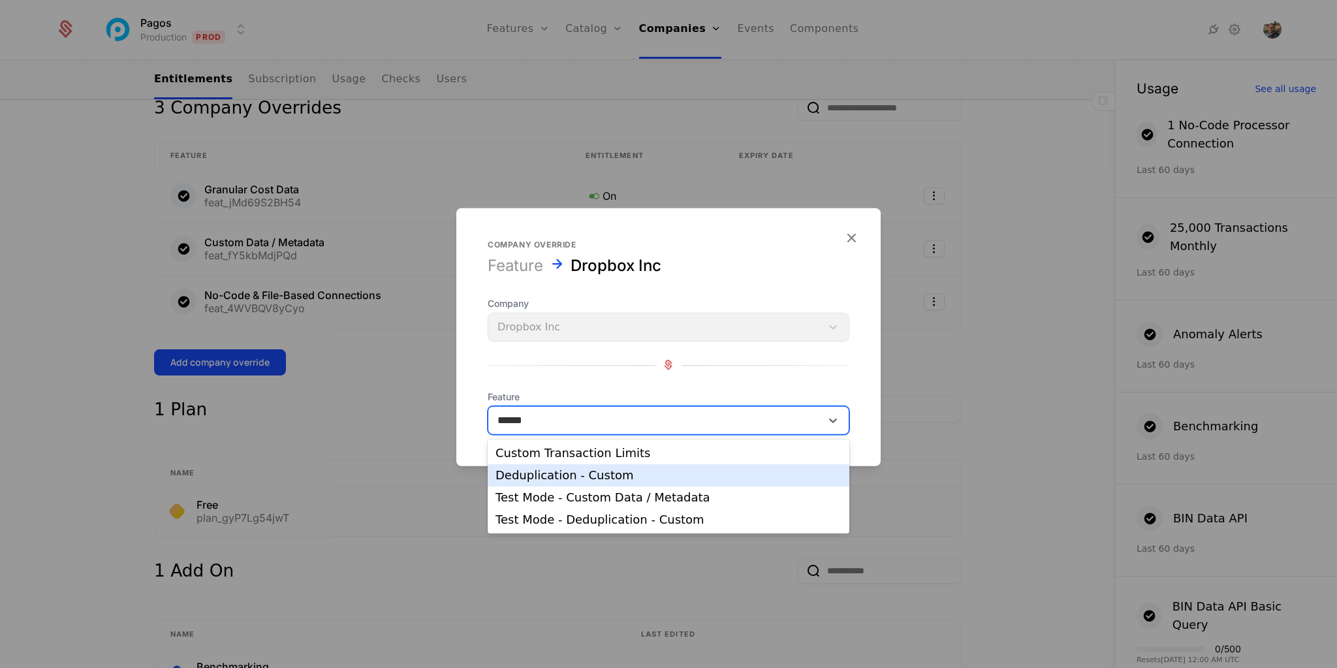  Describe the element at coordinates (668, 396) in the screenshot. I see `span: Feature` at that location.